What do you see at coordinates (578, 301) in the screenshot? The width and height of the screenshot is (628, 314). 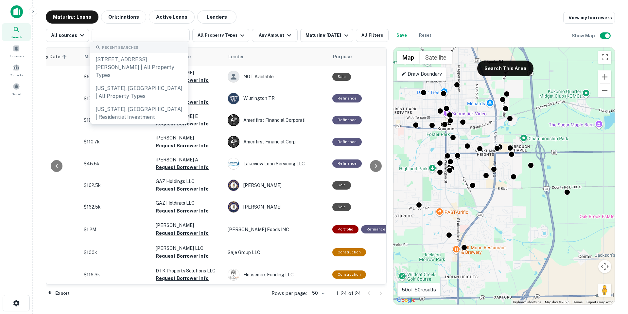 I see `a: Terms (opens in new tab)` at bounding box center [578, 301].